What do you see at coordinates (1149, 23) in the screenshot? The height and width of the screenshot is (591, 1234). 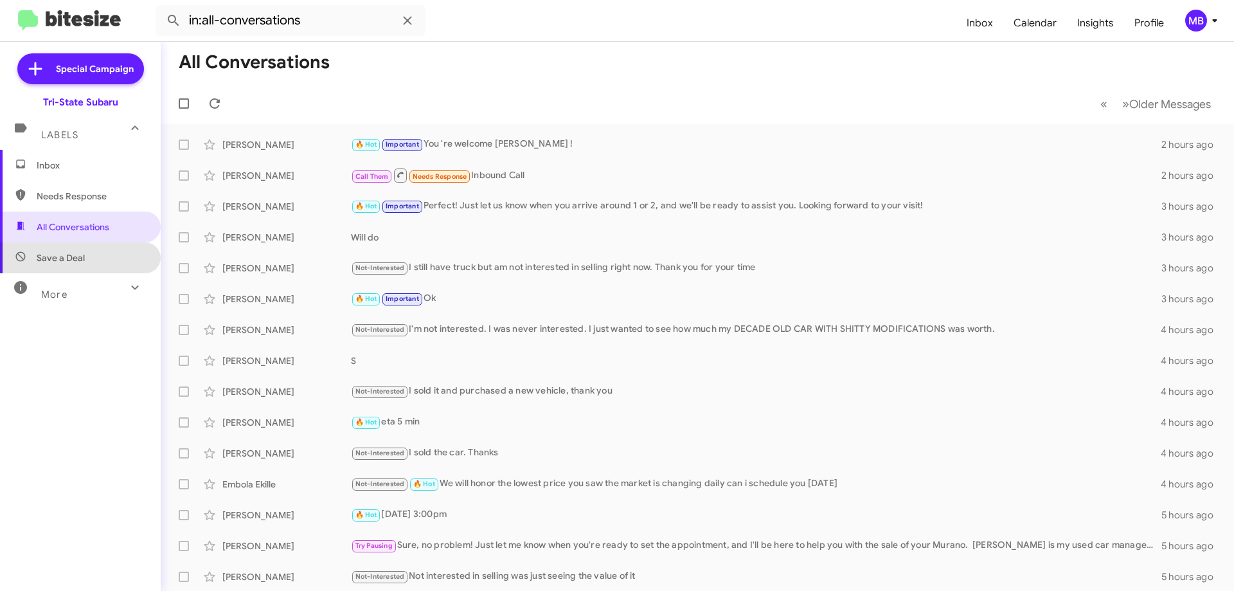 I see `span: Profile` at bounding box center [1149, 23].